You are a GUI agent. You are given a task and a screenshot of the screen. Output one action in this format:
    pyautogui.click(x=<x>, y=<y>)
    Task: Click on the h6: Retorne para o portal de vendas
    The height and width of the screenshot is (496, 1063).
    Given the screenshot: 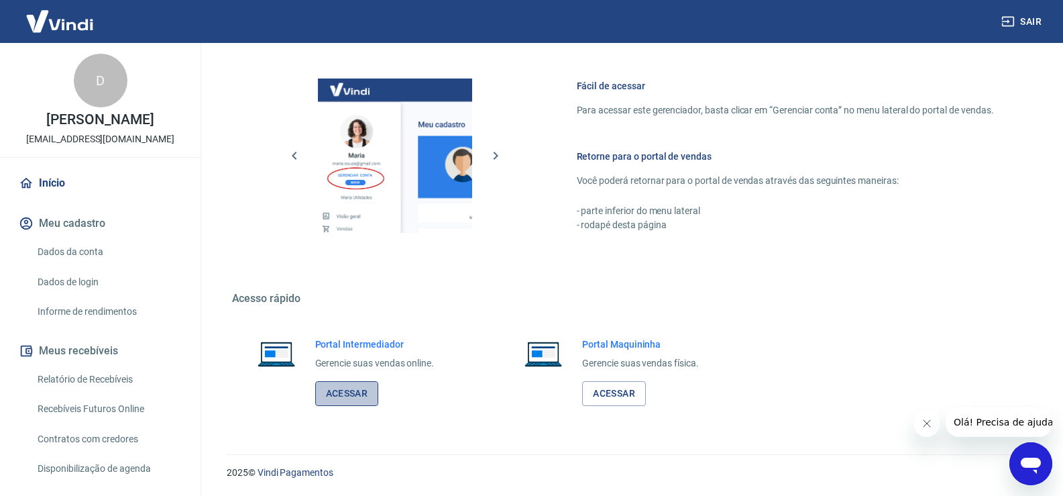 What is the action you would take?
    pyautogui.click(x=786, y=156)
    